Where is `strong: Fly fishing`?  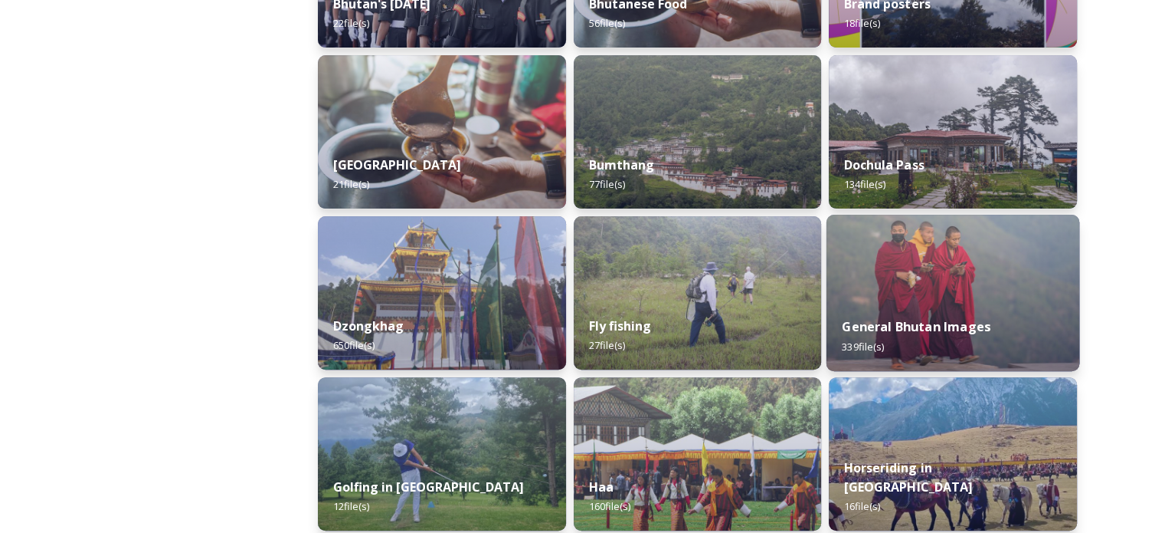 strong: Fly fishing is located at coordinates (620, 326).